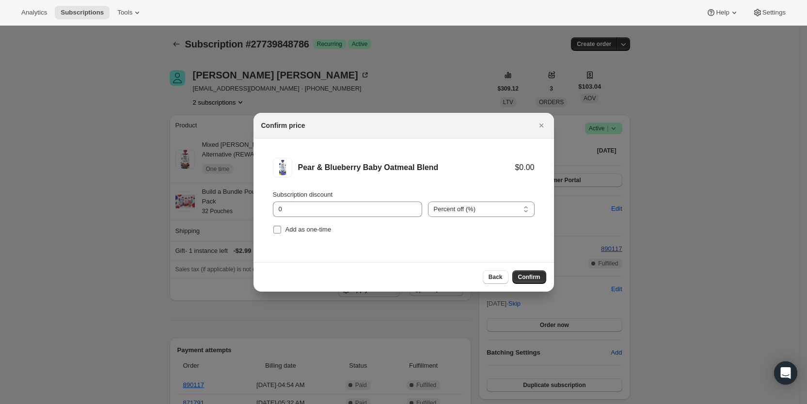  Describe the element at coordinates (496, 277) in the screenshot. I see `span: Back` at that location.